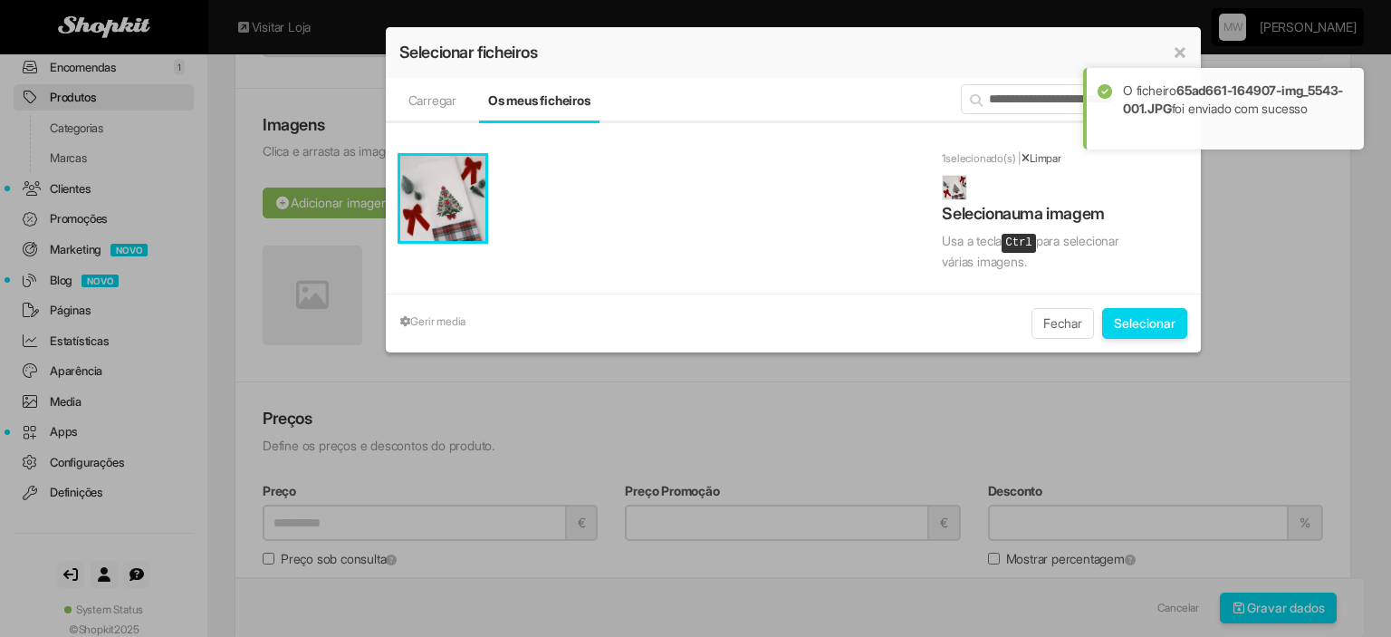 This screenshot has height=637, width=1391. What do you see at coordinates (1064, 158) in the screenshot?
I see `p: selecionado(s) |` at bounding box center [1064, 158].